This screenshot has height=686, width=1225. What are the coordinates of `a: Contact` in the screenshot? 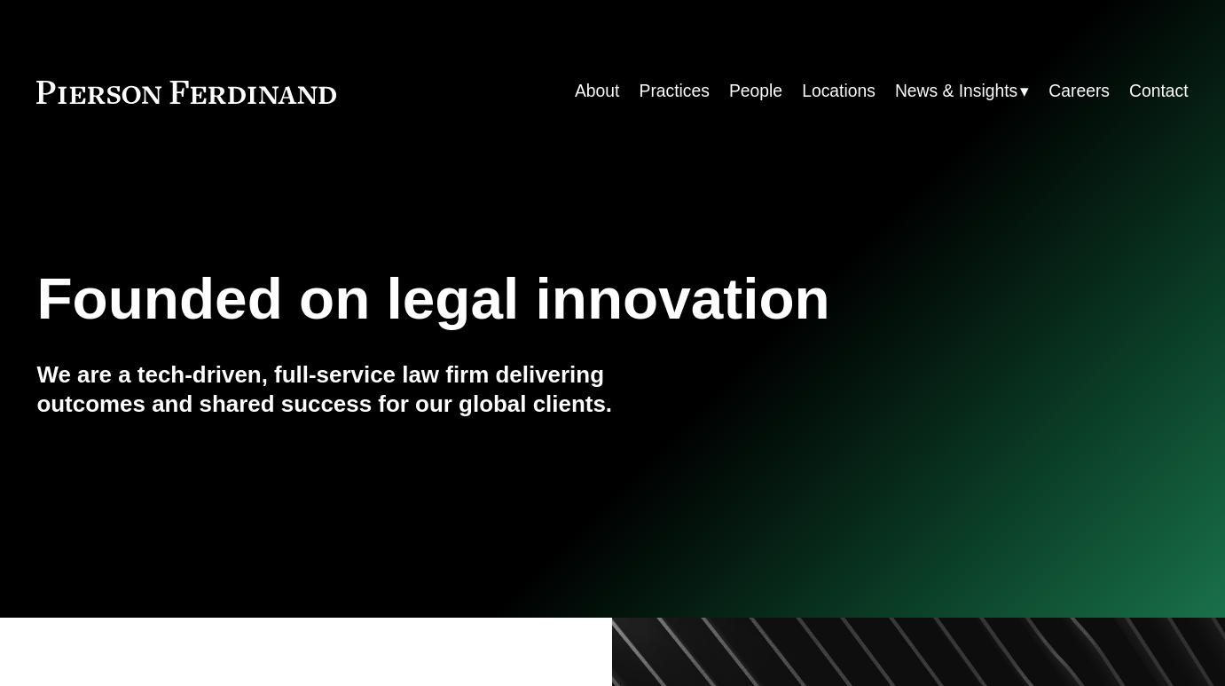 It's located at (1158, 91).